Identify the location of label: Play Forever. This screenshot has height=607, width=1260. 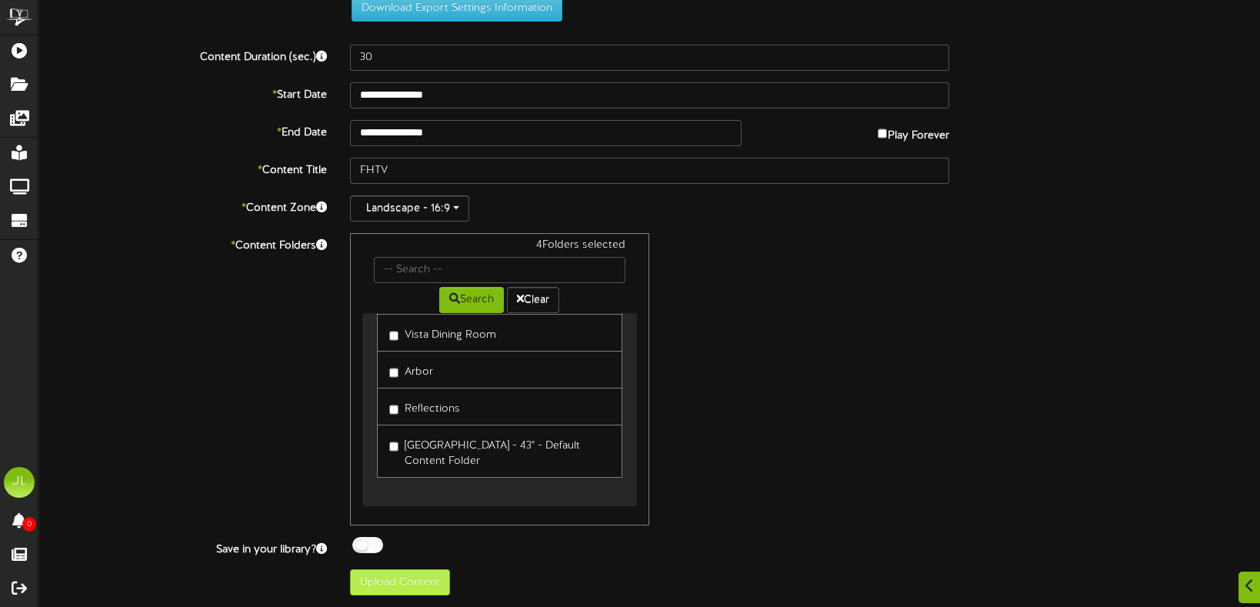
(913, 132).